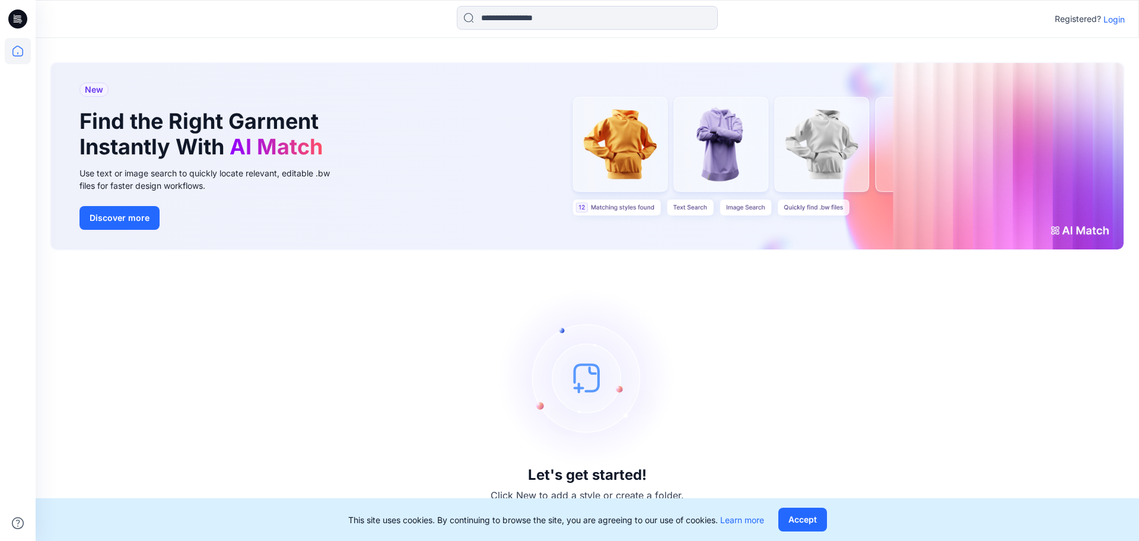  Describe the element at coordinates (204, 134) in the screenshot. I see `h1: Find the Right Garment Instantly With` at that location.